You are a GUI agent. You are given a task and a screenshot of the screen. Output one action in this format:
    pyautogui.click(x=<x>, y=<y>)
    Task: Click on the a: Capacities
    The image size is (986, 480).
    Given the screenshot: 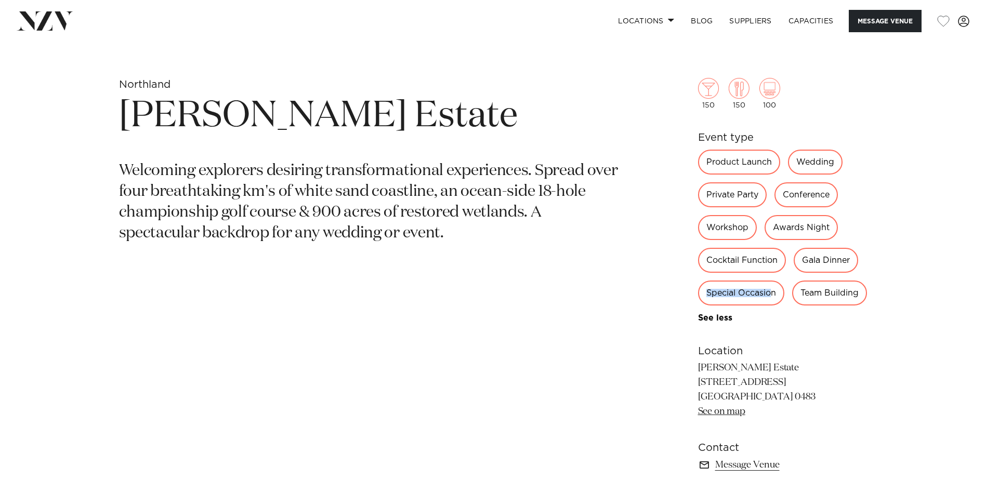 What is the action you would take?
    pyautogui.click(x=810, y=21)
    